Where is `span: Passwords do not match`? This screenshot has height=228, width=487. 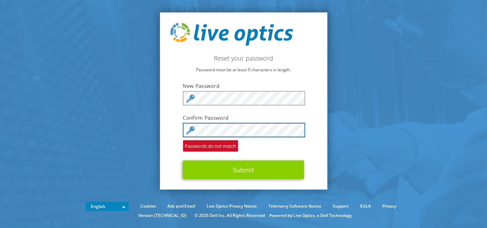 span: Passwords do not match is located at coordinates (211, 146).